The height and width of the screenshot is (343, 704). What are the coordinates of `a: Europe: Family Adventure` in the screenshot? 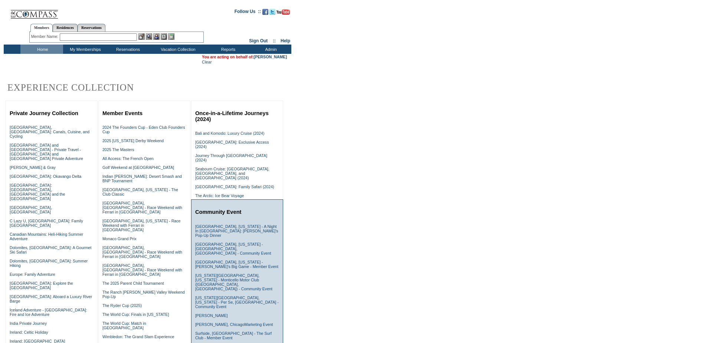 It's located at (32, 274).